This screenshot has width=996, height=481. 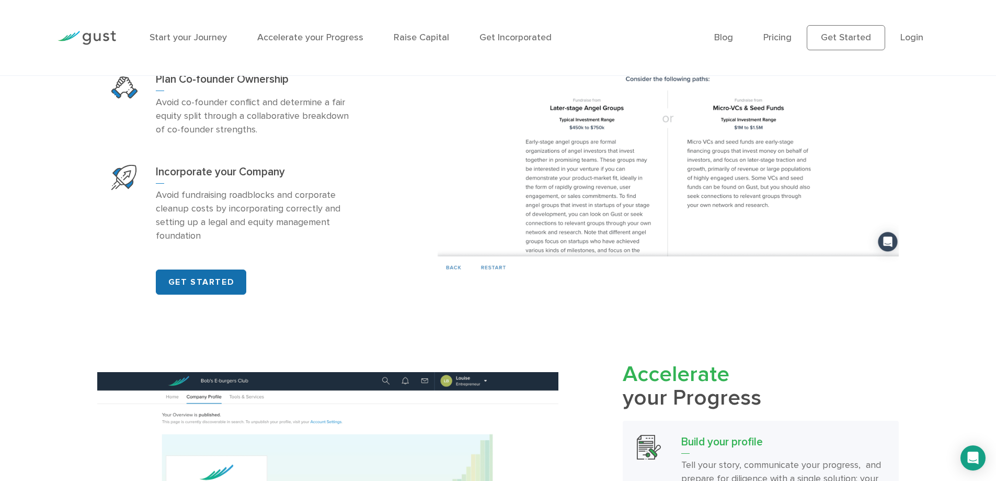 What do you see at coordinates (87, 38) in the screenshot?
I see `img: Gust Logo` at bounding box center [87, 38].